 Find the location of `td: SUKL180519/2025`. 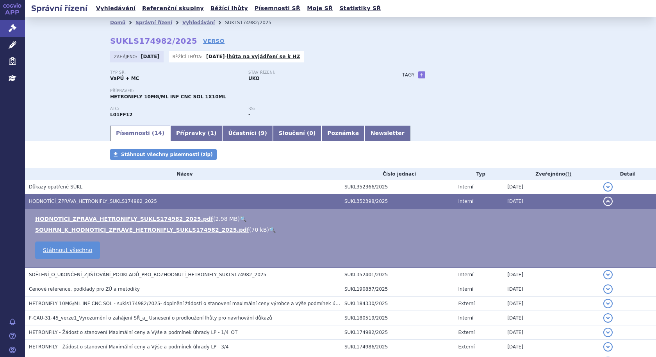

td: SUKL180519/2025 is located at coordinates (397, 318).